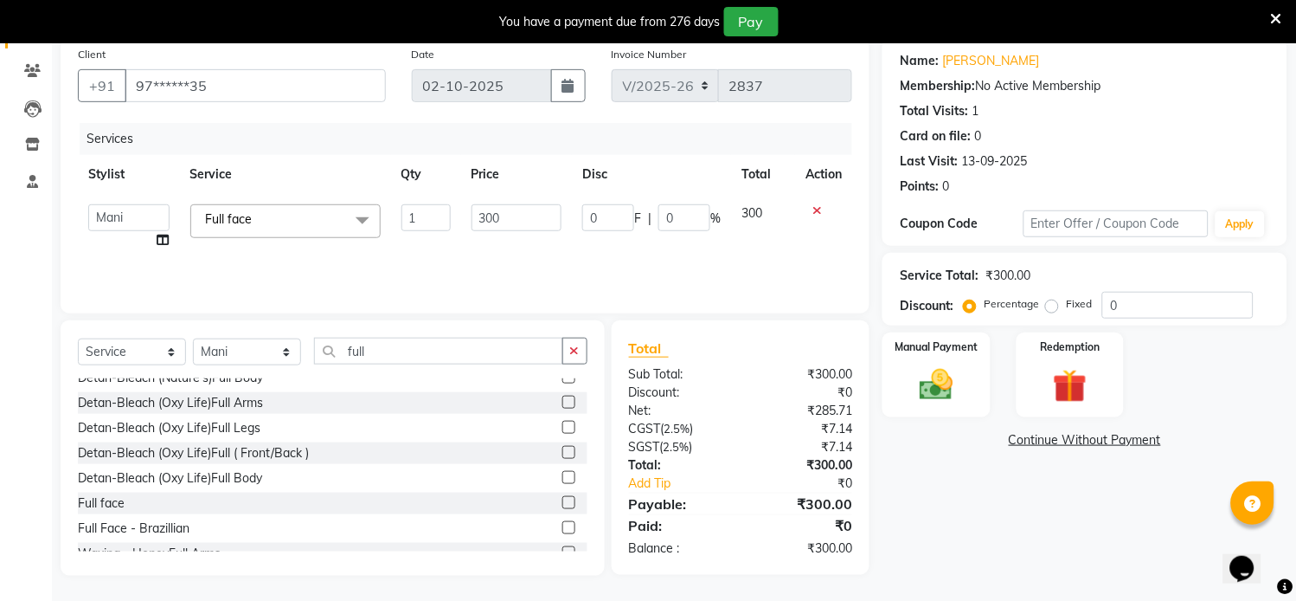 The image size is (1296, 601). What do you see at coordinates (936, 384) in the screenshot?
I see `img: _cash.svg` at bounding box center [936, 384].